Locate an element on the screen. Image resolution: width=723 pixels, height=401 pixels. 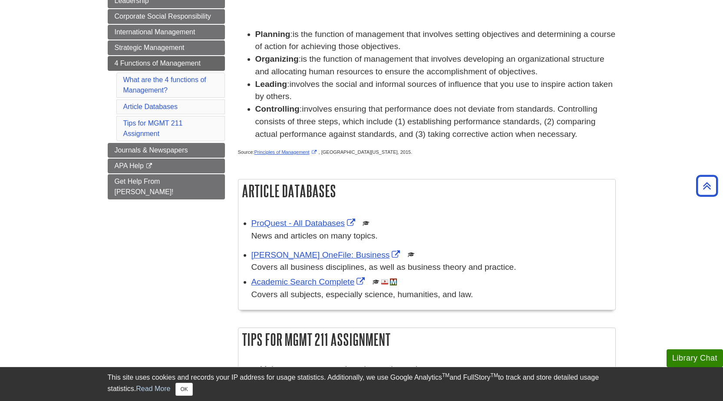
a: Journals & Newspapers is located at coordinates (166, 150).